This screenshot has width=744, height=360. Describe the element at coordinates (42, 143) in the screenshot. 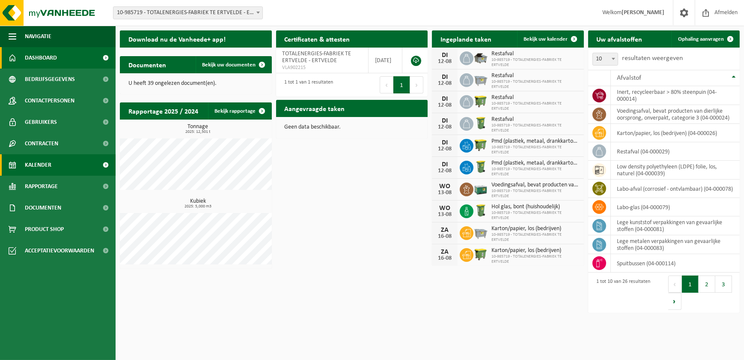

I see `span: Contracten` at that location.